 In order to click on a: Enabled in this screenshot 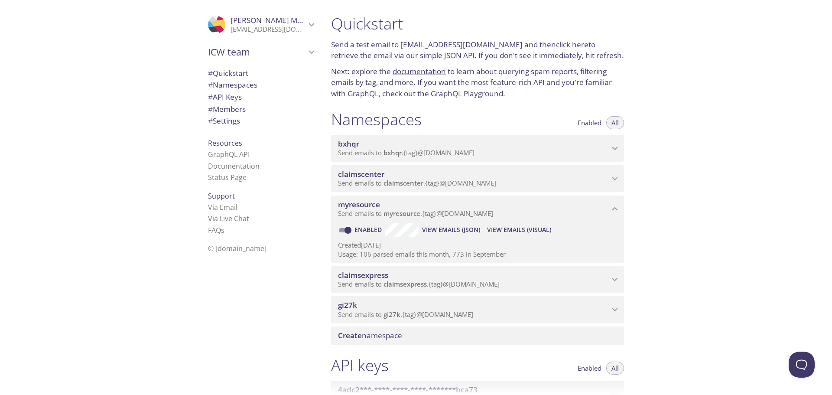, I will do `click(369, 229)`.